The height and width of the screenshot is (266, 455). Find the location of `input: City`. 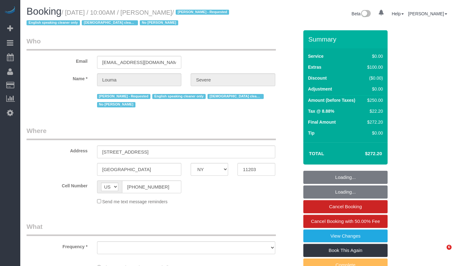

input: City is located at coordinates (139, 169).